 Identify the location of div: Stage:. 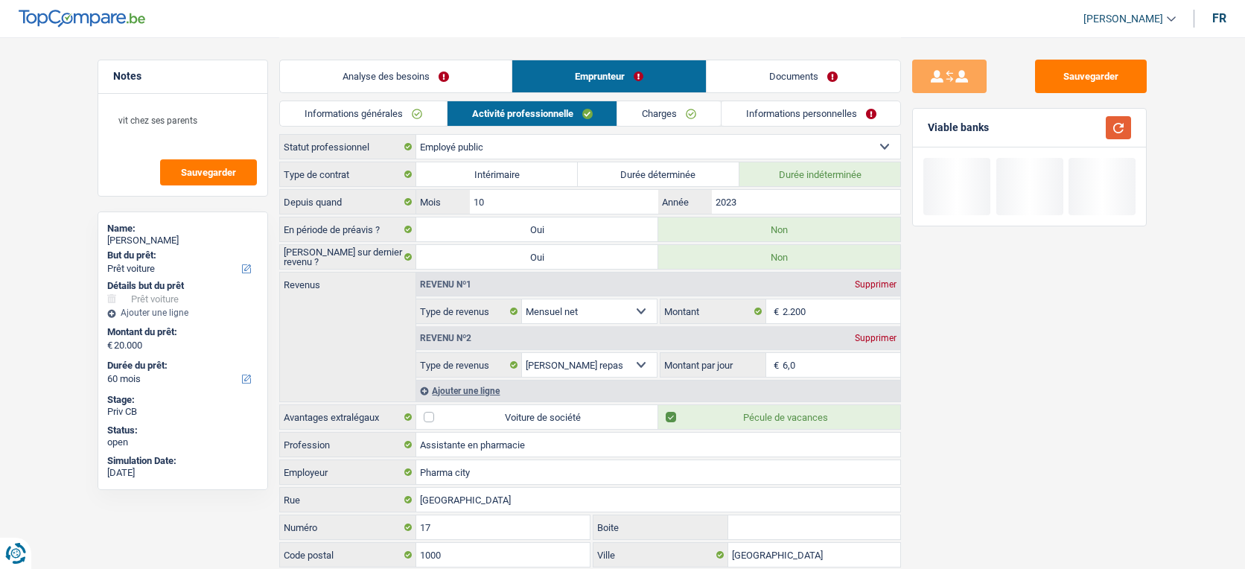
(183, 400).